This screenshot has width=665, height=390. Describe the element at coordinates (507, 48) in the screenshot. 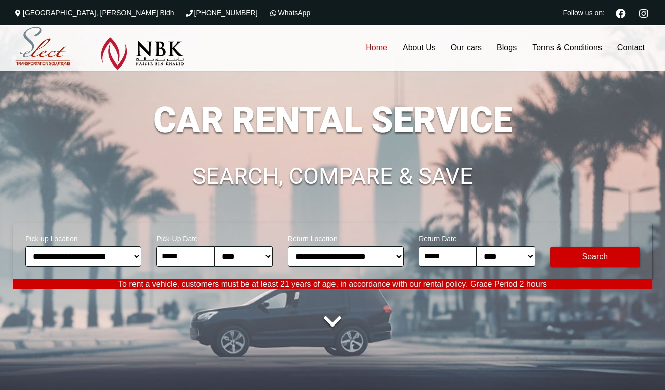

I see `a: Blogs` at that location.